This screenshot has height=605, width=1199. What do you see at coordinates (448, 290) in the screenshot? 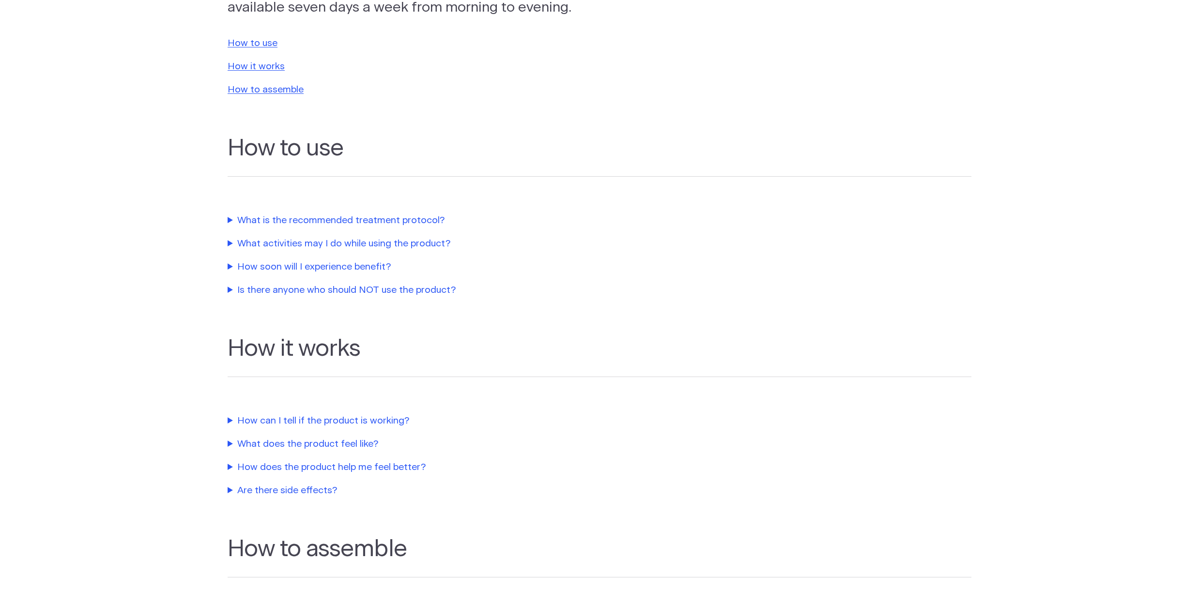
I see `summary: Is there anyone who should NOT use the product?` at bounding box center [448, 290].